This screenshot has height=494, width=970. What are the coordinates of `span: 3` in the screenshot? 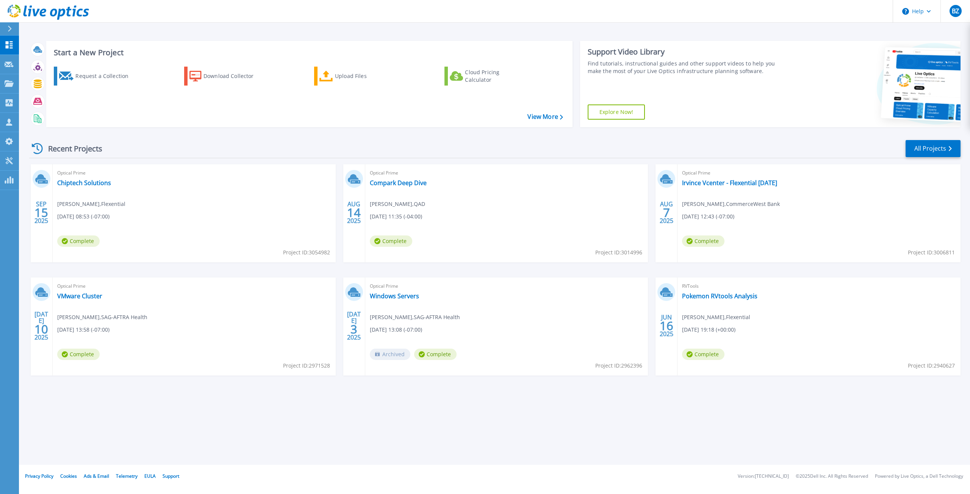 It's located at (354, 329).